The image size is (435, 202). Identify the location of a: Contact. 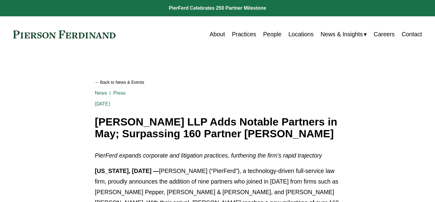
(411, 34).